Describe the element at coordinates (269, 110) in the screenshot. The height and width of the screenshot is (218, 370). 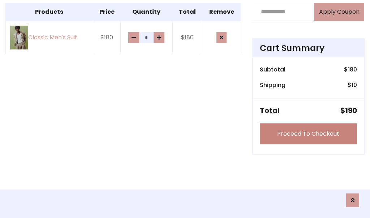
I see `h5: Total` at that location.